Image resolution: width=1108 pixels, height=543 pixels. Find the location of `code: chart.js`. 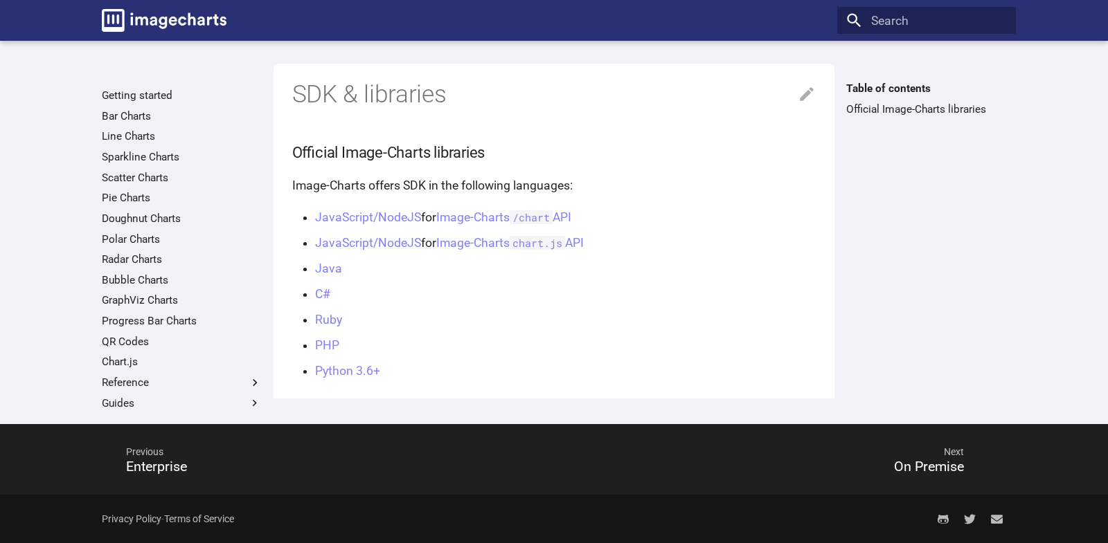

code: chart.js is located at coordinates (537, 243).